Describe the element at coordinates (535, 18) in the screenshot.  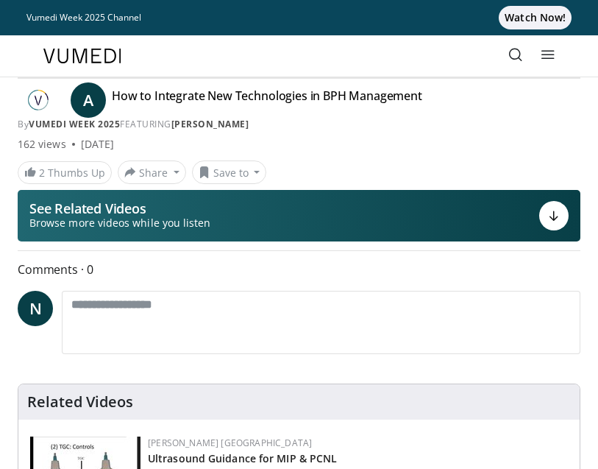
I see `span: Watch Now!` at that location.